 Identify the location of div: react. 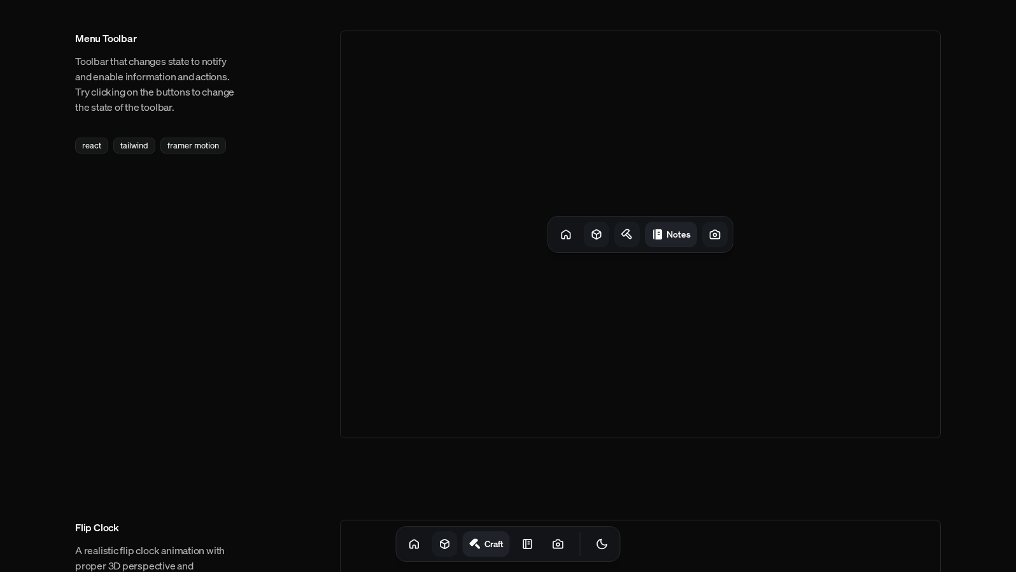
(92, 145).